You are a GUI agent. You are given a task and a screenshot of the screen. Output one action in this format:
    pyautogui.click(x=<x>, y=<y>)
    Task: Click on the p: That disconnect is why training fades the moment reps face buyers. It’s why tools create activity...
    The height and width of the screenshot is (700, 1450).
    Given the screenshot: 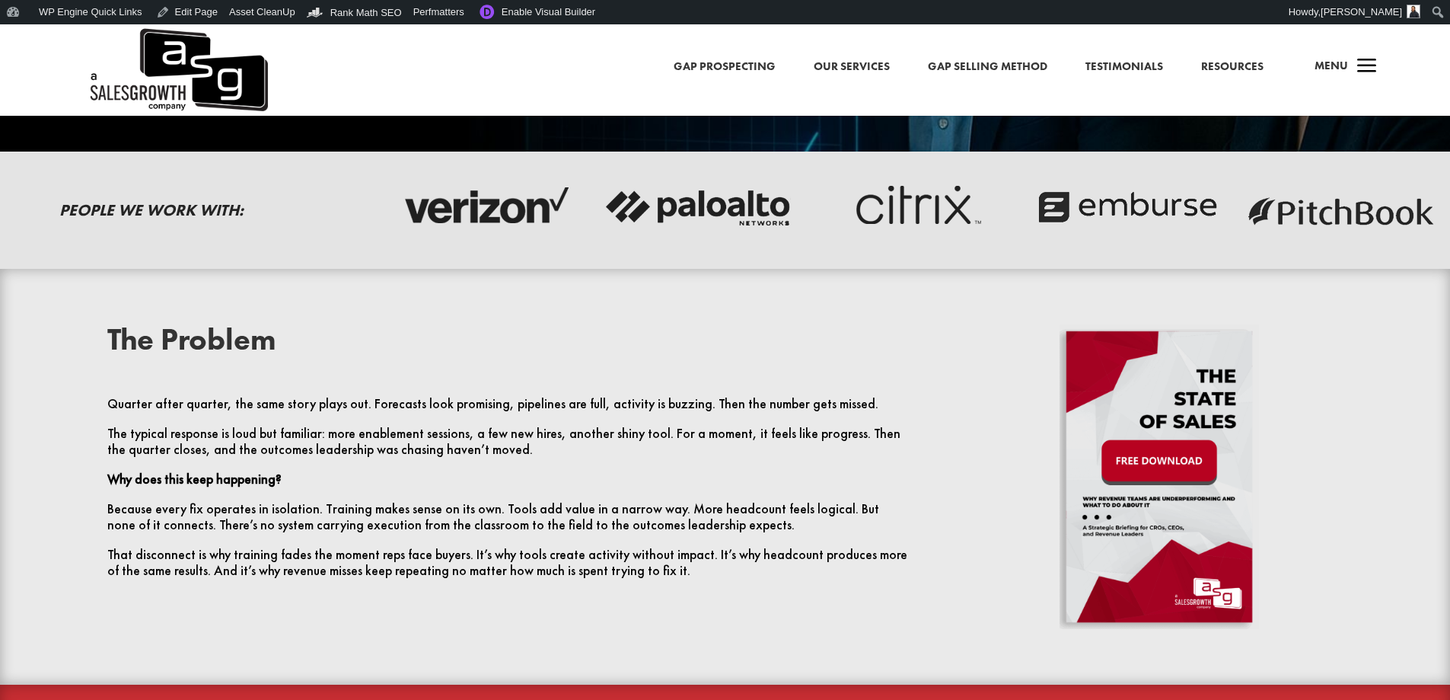 What is the action you would take?
    pyautogui.click(x=508, y=563)
    